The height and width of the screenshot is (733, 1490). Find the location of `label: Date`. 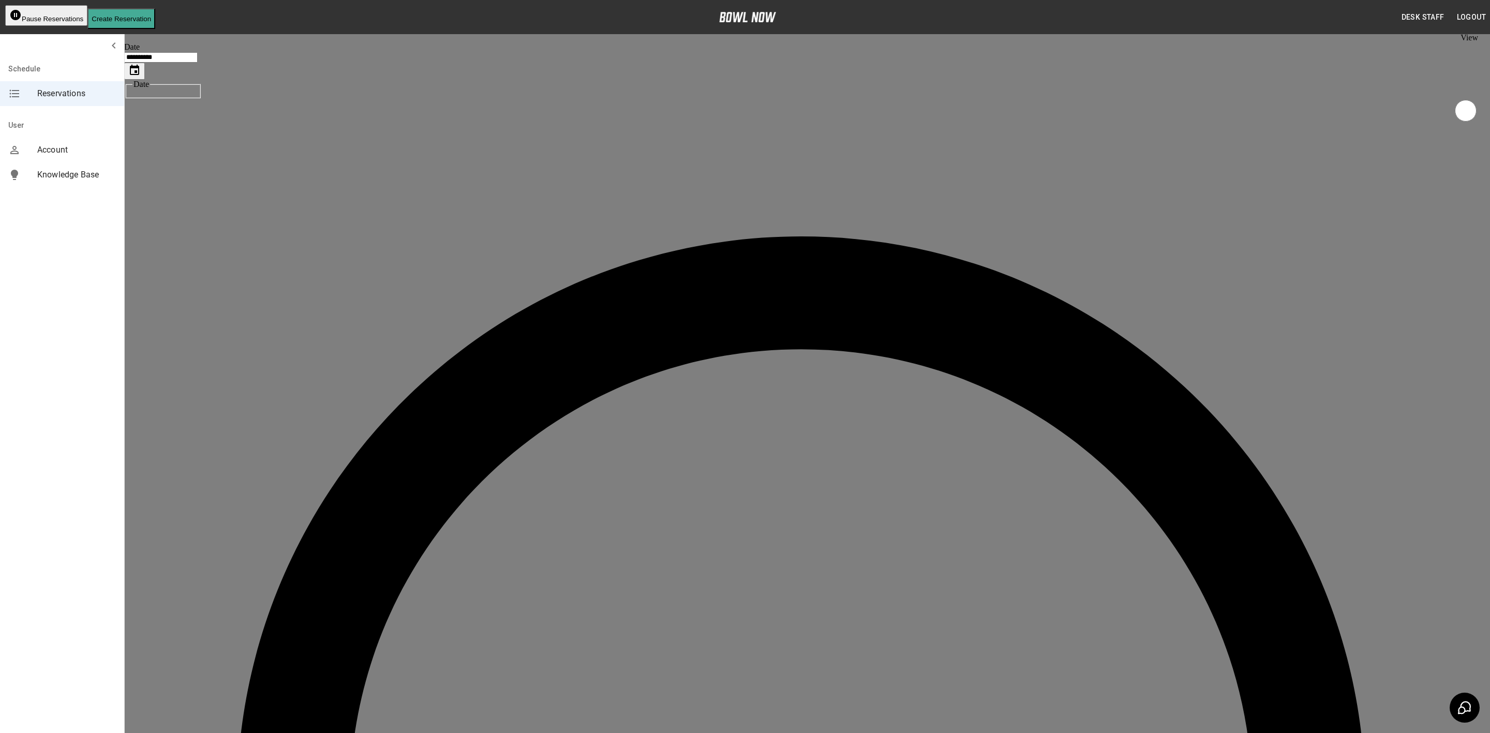

label: Date is located at coordinates (132, 47).